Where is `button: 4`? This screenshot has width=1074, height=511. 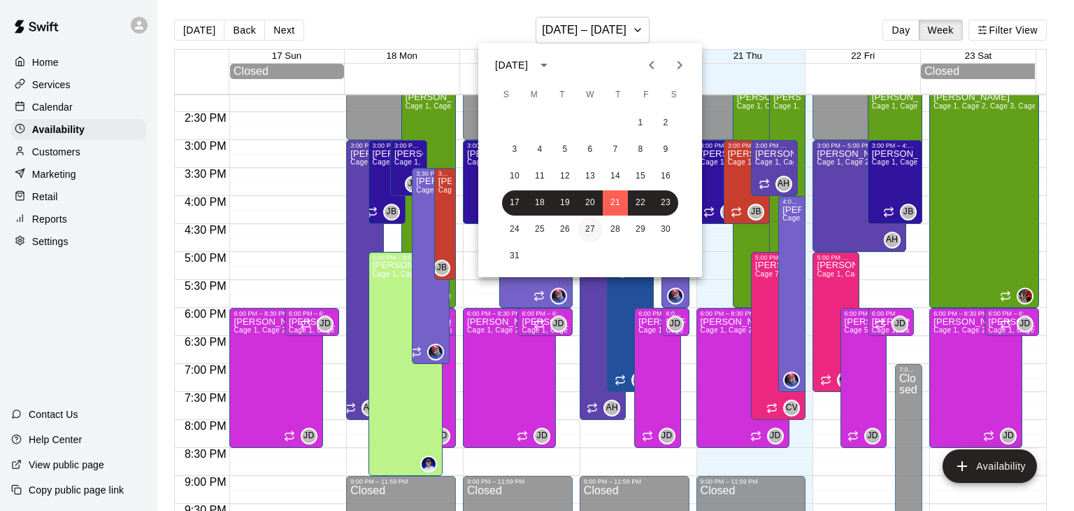
button: 4 is located at coordinates (540, 150).